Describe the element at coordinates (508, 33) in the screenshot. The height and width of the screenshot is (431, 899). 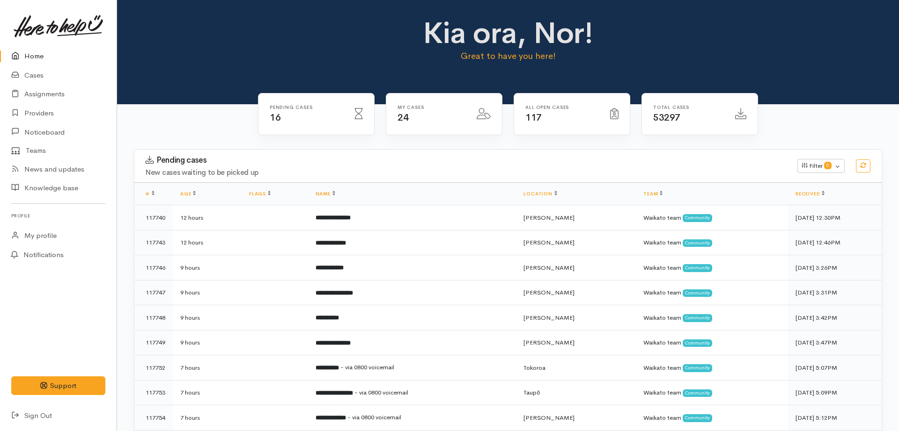
I see `h1: Kia ora, Nor!` at that location.